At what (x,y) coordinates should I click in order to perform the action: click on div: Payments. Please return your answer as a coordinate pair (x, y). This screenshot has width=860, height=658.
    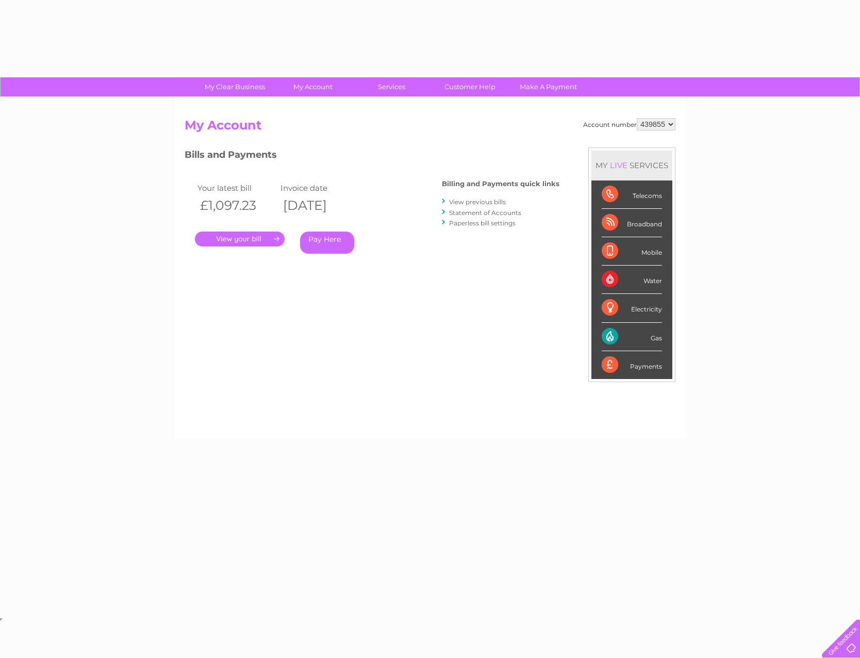
    Looking at the image, I should click on (632, 365).